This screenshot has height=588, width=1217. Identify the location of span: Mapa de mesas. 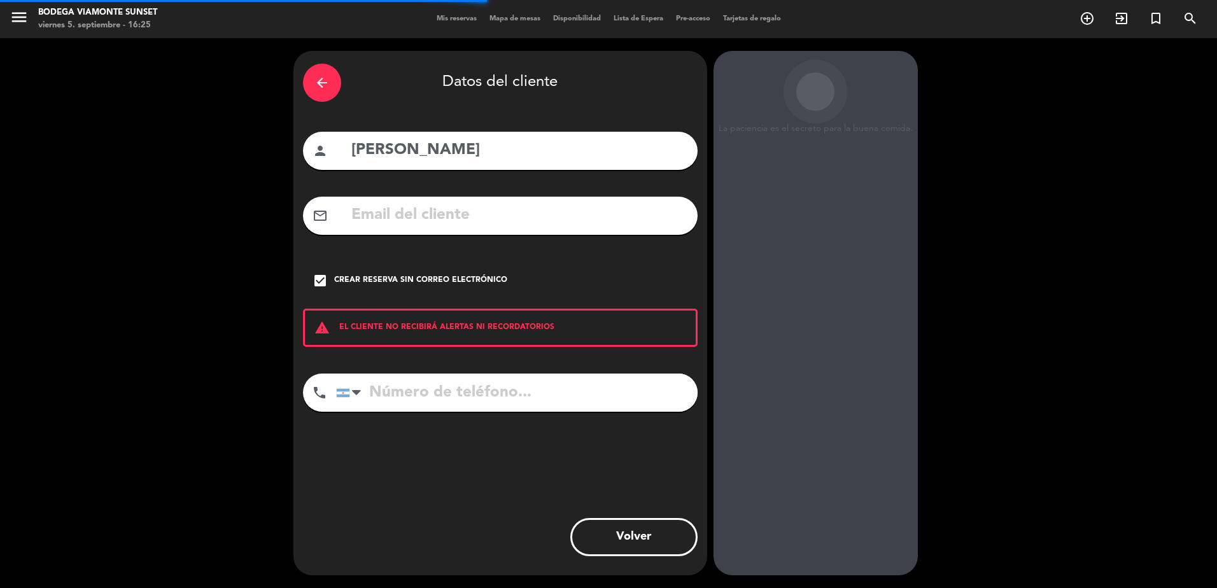
(515, 18).